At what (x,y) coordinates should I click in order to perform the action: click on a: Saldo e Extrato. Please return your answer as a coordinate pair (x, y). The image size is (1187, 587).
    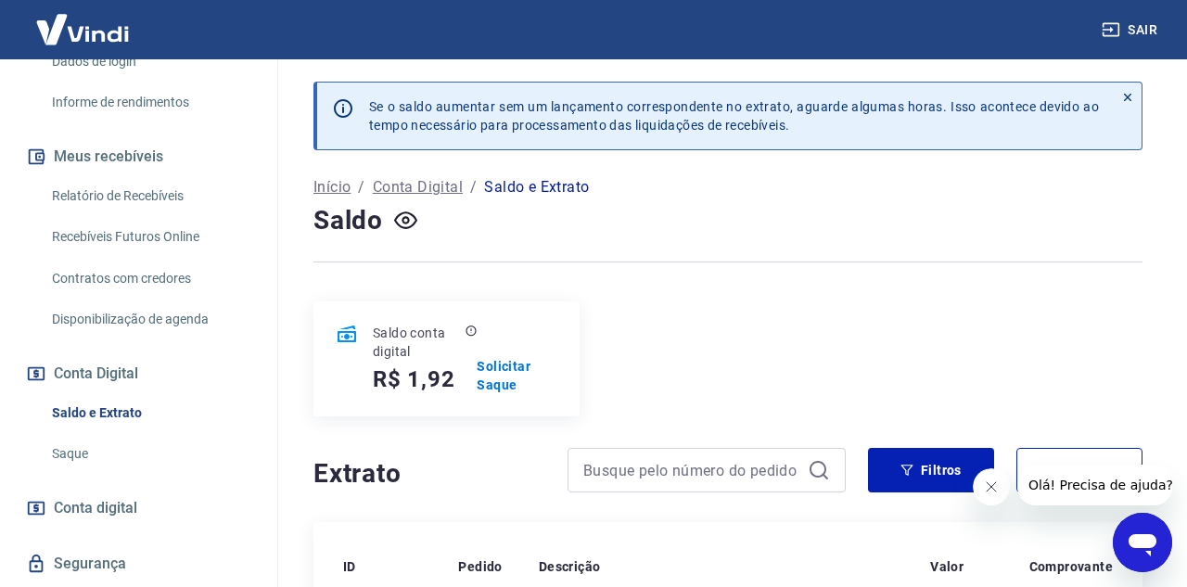
    Looking at the image, I should click on (149, 413).